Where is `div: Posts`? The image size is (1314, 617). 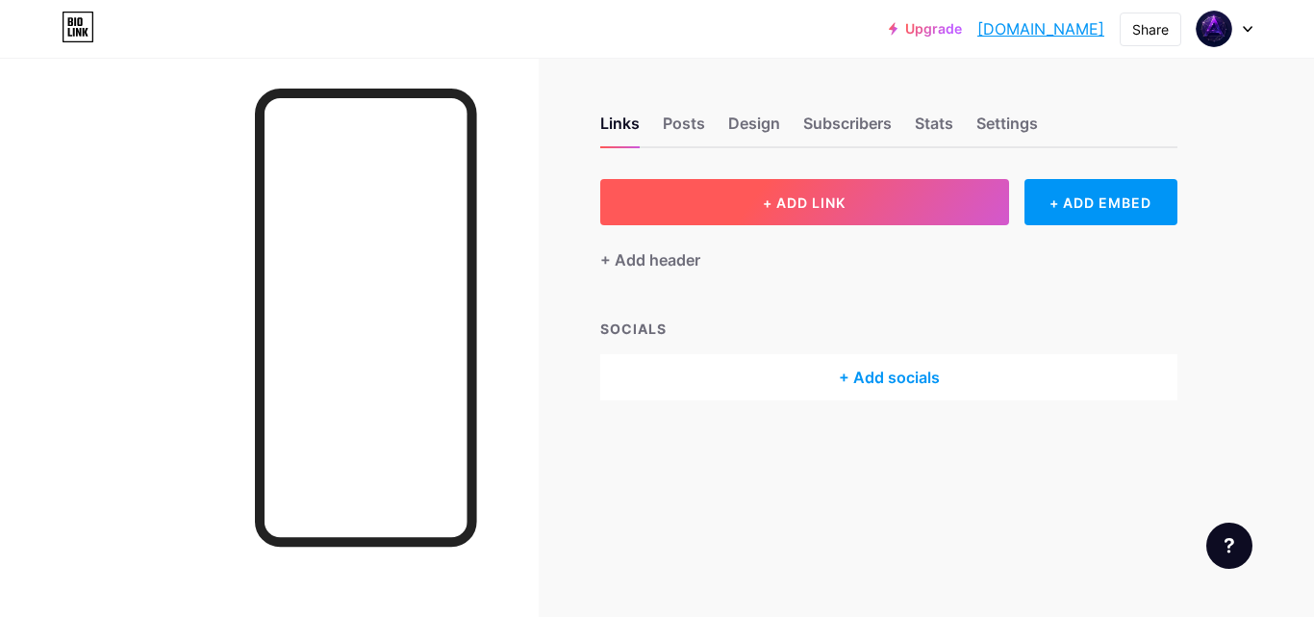
div: Posts is located at coordinates (684, 129).